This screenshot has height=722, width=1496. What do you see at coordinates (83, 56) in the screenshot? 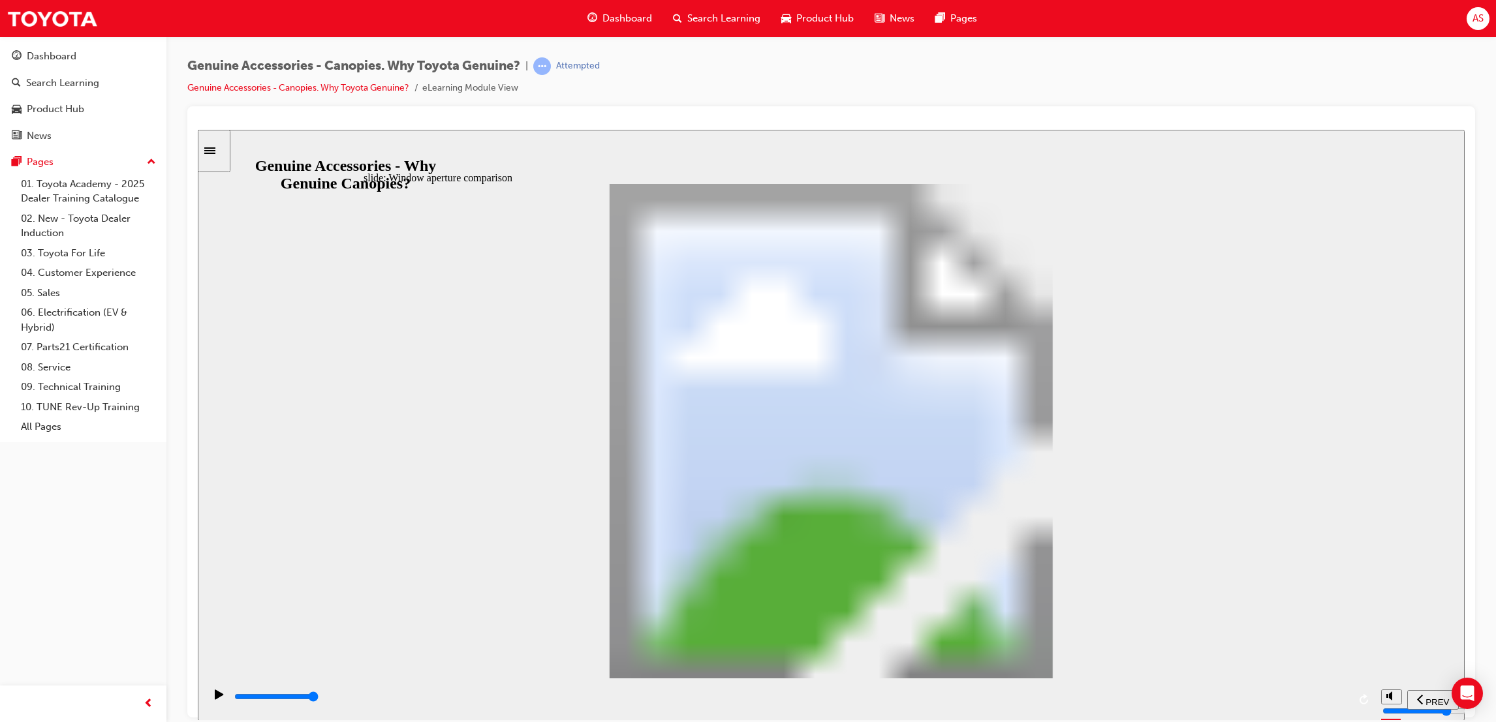
I see `a: Dashboard` at bounding box center [83, 56].